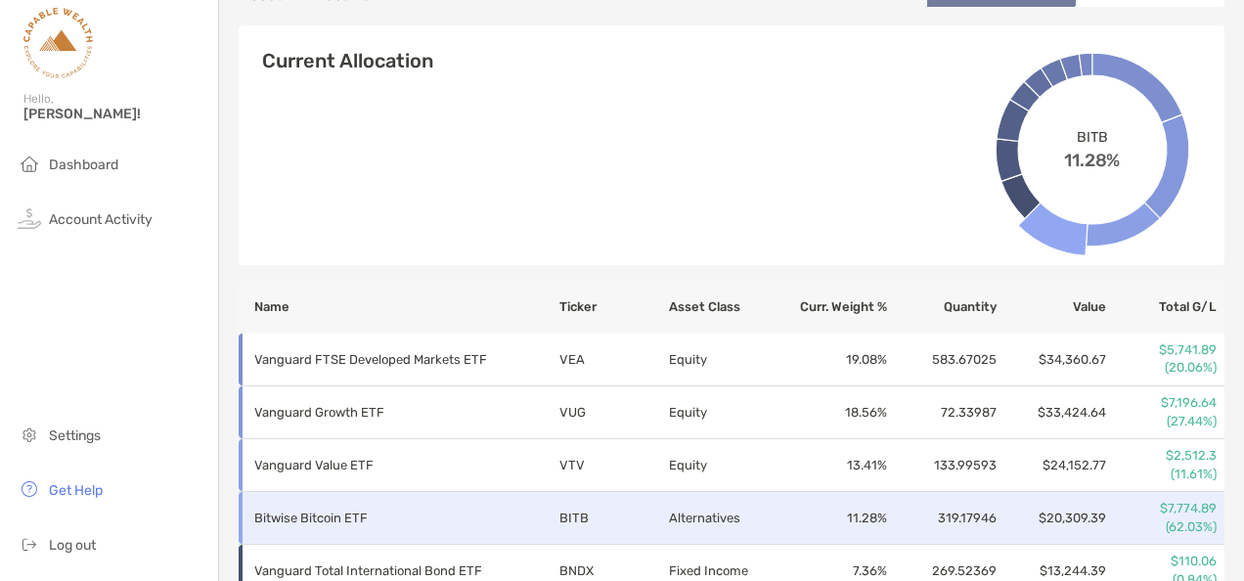 The width and height of the screenshot is (1244, 581). What do you see at coordinates (613, 413) in the screenshot?
I see `td: VUG` at bounding box center [613, 413].